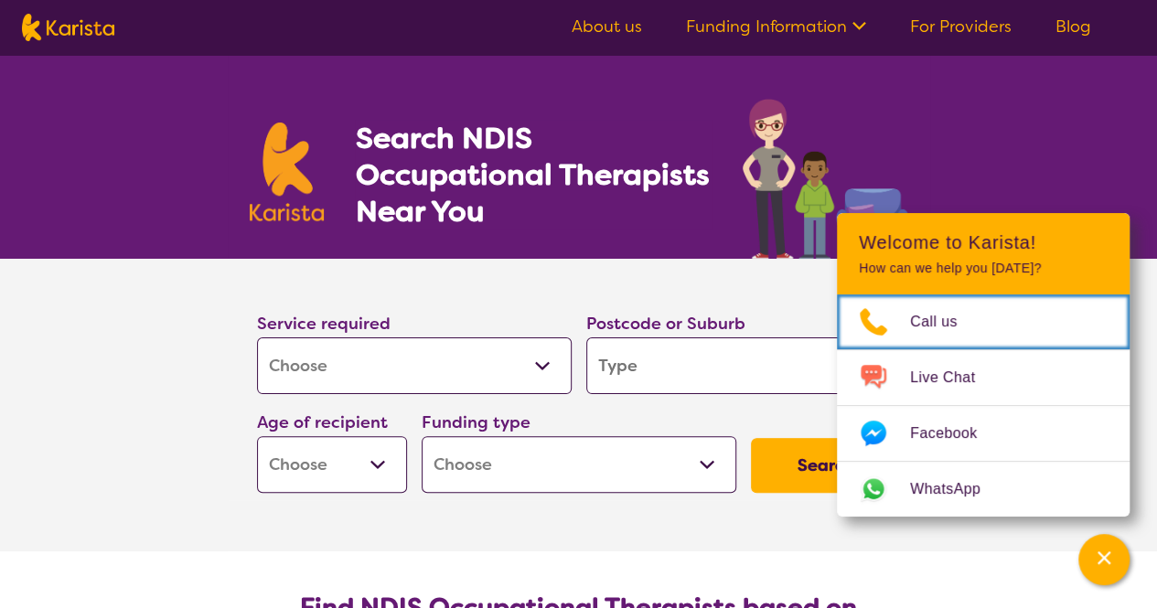 This screenshot has height=608, width=1157. What do you see at coordinates (984, 242) in the screenshot?
I see `h2: Welcome to Karista!` at bounding box center [984, 242].